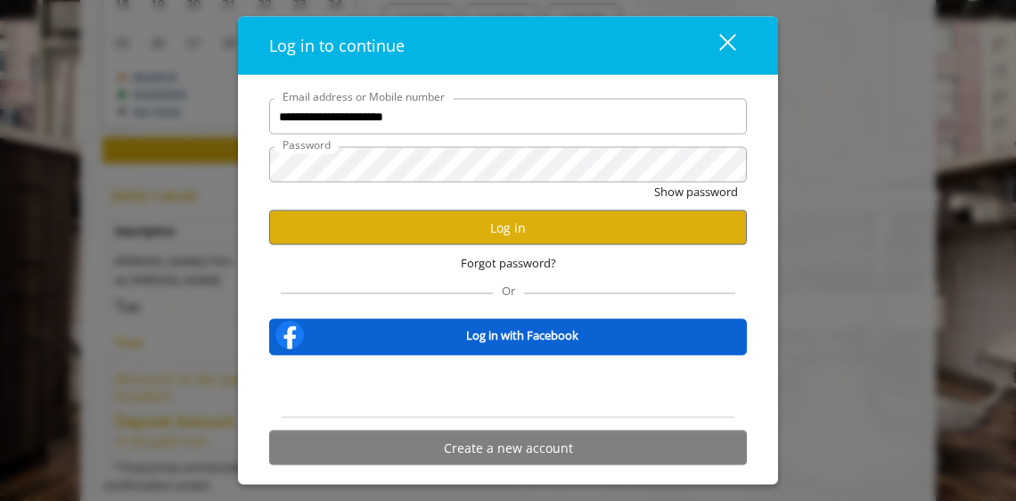 The width and height of the screenshot is (1016, 501). What do you see at coordinates (717, 45) in the screenshot?
I see `button: close dialog` at bounding box center [717, 45].